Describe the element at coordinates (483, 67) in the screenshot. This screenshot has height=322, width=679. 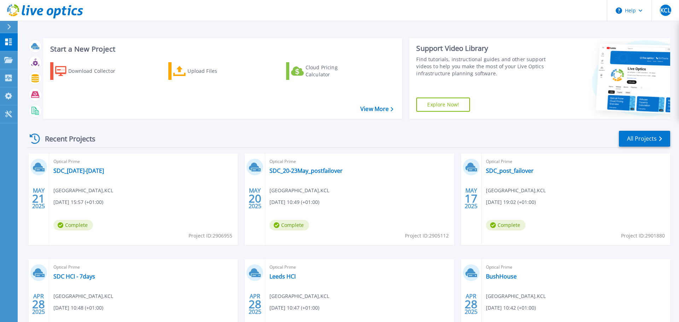
I see `div: Find tutorials, instructional guides and other support videos to help you make the most of your L...` at that location.